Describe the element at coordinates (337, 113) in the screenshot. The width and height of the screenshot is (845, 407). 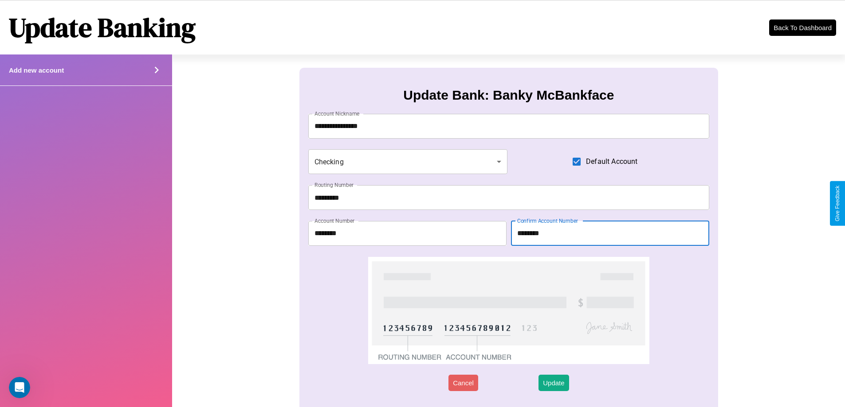
I see `label: Account Nickname` at that location.